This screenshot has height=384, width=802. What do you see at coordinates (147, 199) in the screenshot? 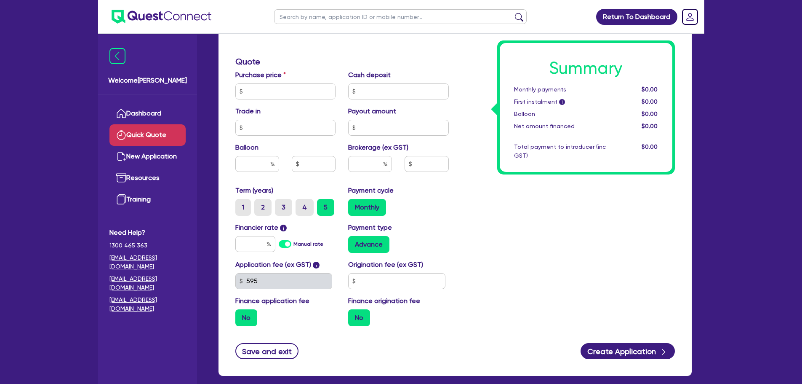
I see `a: Training` at bounding box center [147, 199].